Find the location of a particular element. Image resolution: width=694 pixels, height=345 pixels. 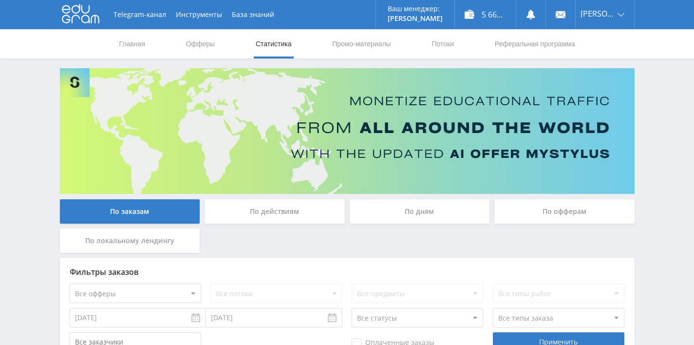

a: Промо-материалы is located at coordinates (362, 44).